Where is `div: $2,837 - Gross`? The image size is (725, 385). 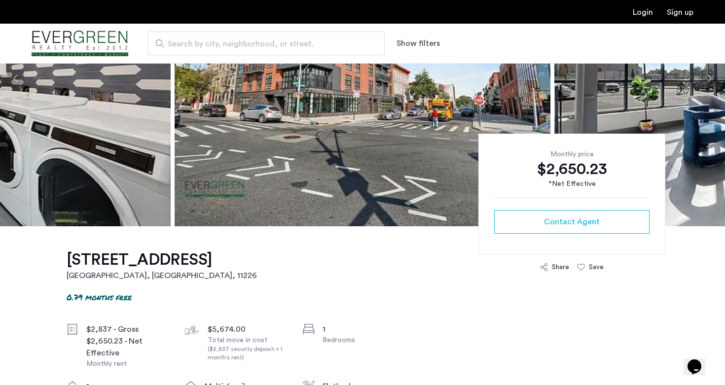 div: $2,837 - Gross is located at coordinates (128, 329).